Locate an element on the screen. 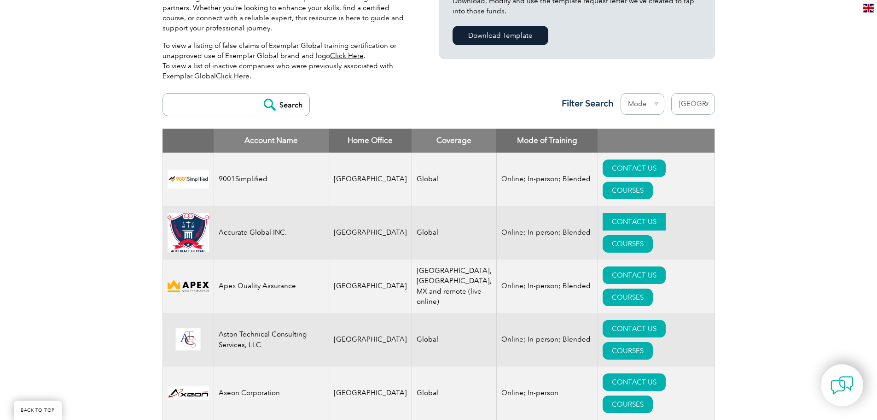  td: Online; In-person is located at coordinates (547, 393).